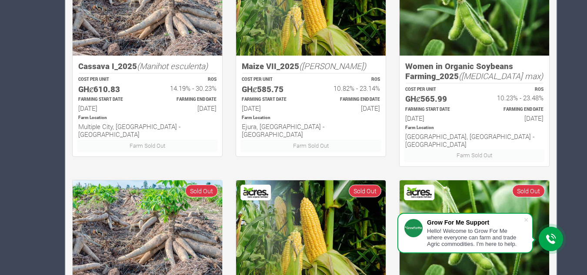  I want to click on h5: GHȼ585.75, so click(272, 89).